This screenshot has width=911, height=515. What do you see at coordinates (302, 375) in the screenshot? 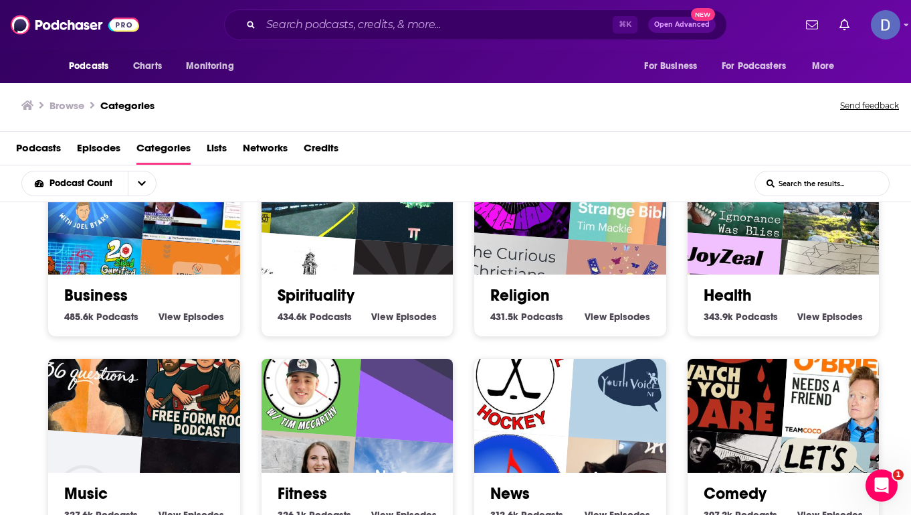
I see `div: 20TIMinutes: A Mental Health Podcast` at bounding box center [302, 375].